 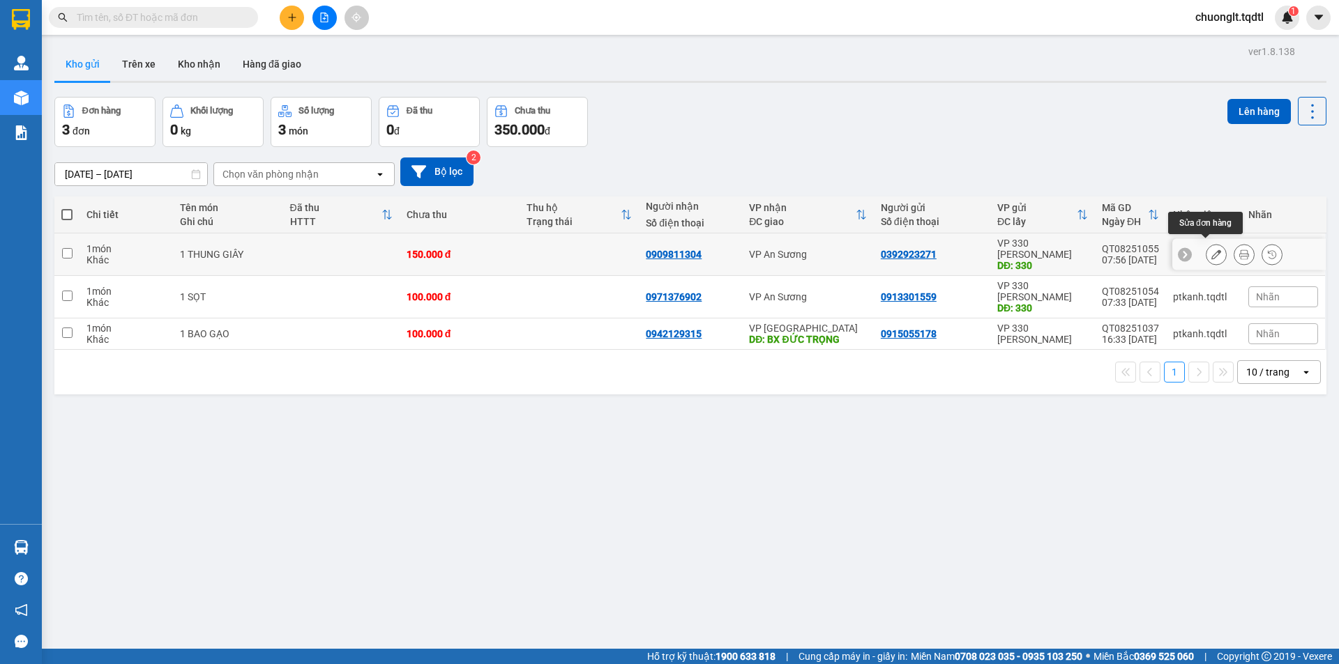 I want to click on span: Cung cấp máy in - giấy in:, so click(x=853, y=657).